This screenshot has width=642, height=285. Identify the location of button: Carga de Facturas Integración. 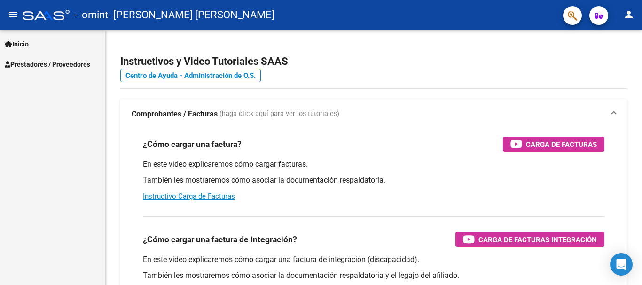
(529, 240).